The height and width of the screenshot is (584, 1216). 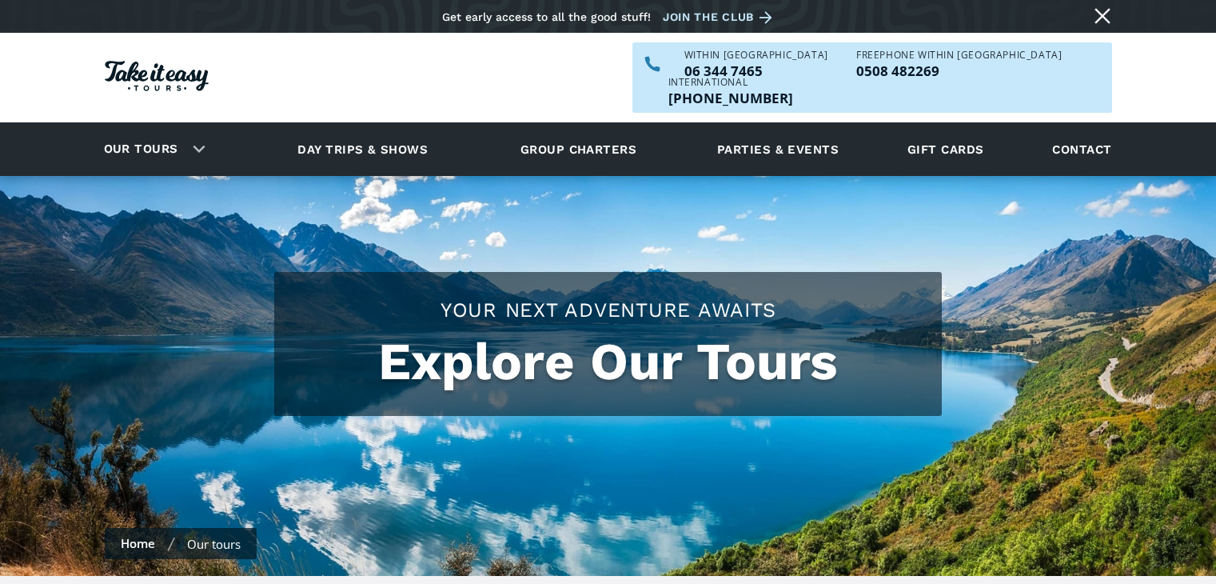 I want to click on nav: breadcrumbs, so click(x=181, y=543).